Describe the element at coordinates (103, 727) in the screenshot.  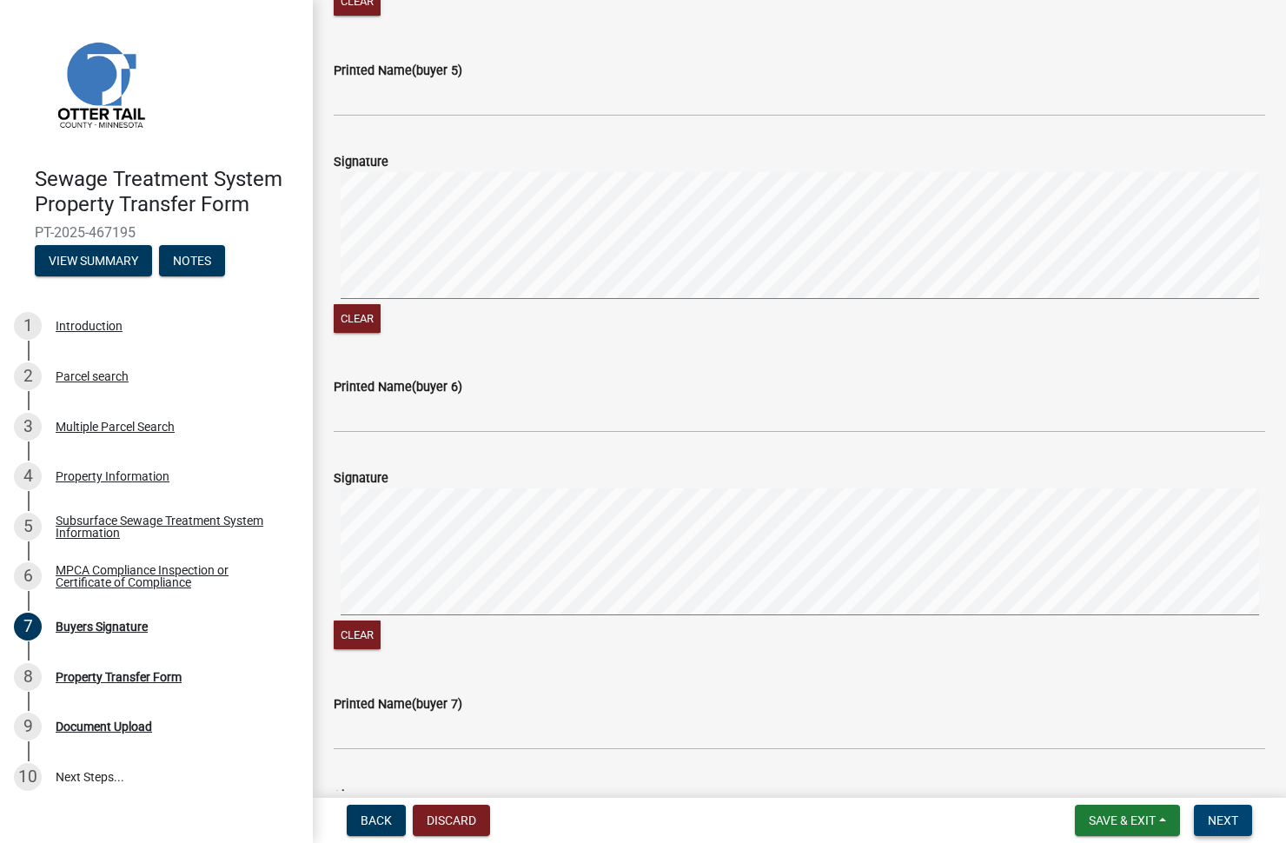
I see `div: Document Upload` at that location.